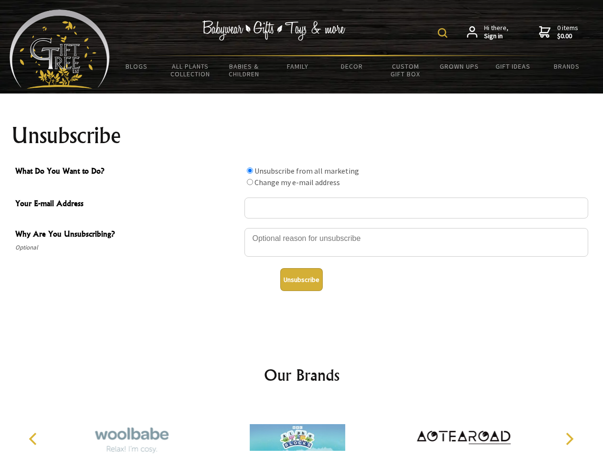 This screenshot has height=458, width=603. Describe the element at coordinates (127, 235) in the screenshot. I see `span: Why Are You Unsubscribing?` at that location.